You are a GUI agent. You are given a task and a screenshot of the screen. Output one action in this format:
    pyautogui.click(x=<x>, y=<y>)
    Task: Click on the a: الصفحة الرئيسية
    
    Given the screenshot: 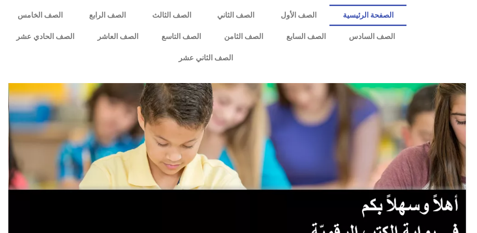 What is the action you would take?
    pyautogui.click(x=368, y=15)
    